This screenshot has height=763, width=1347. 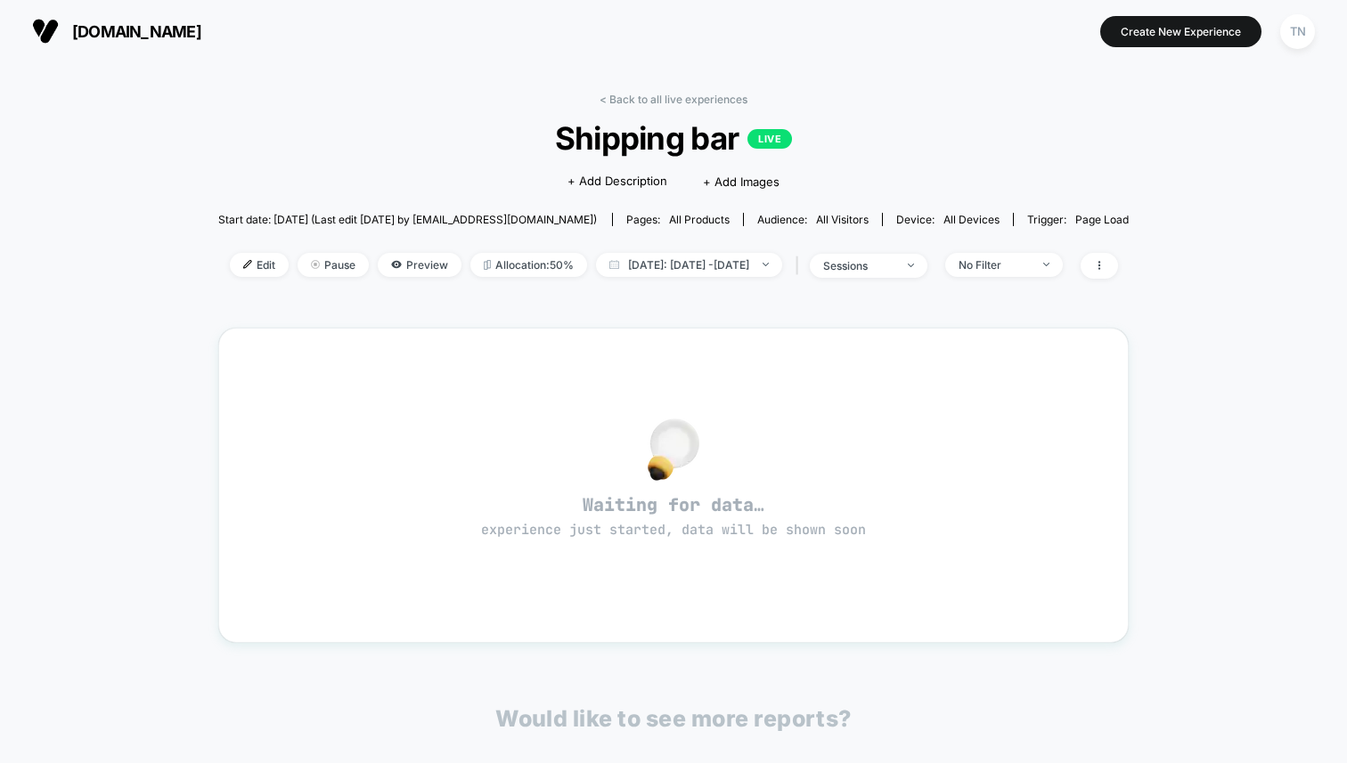 I want to click on img: rebalance, so click(x=487, y=265).